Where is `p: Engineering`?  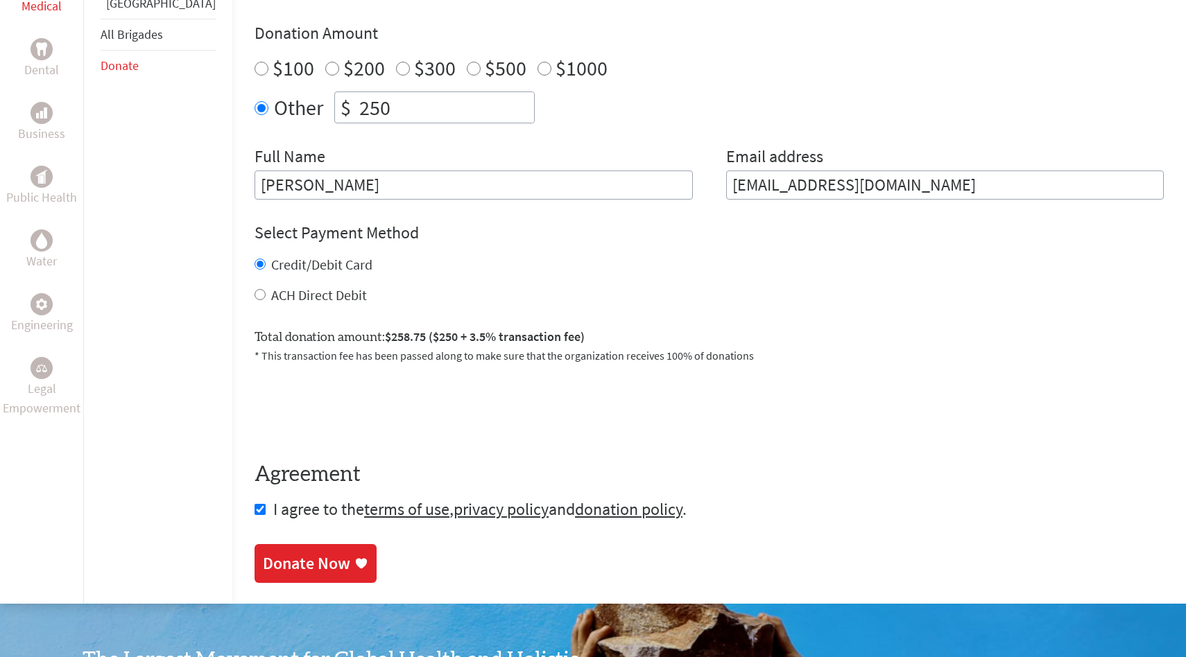
p: Engineering is located at coordinates (42, 325).